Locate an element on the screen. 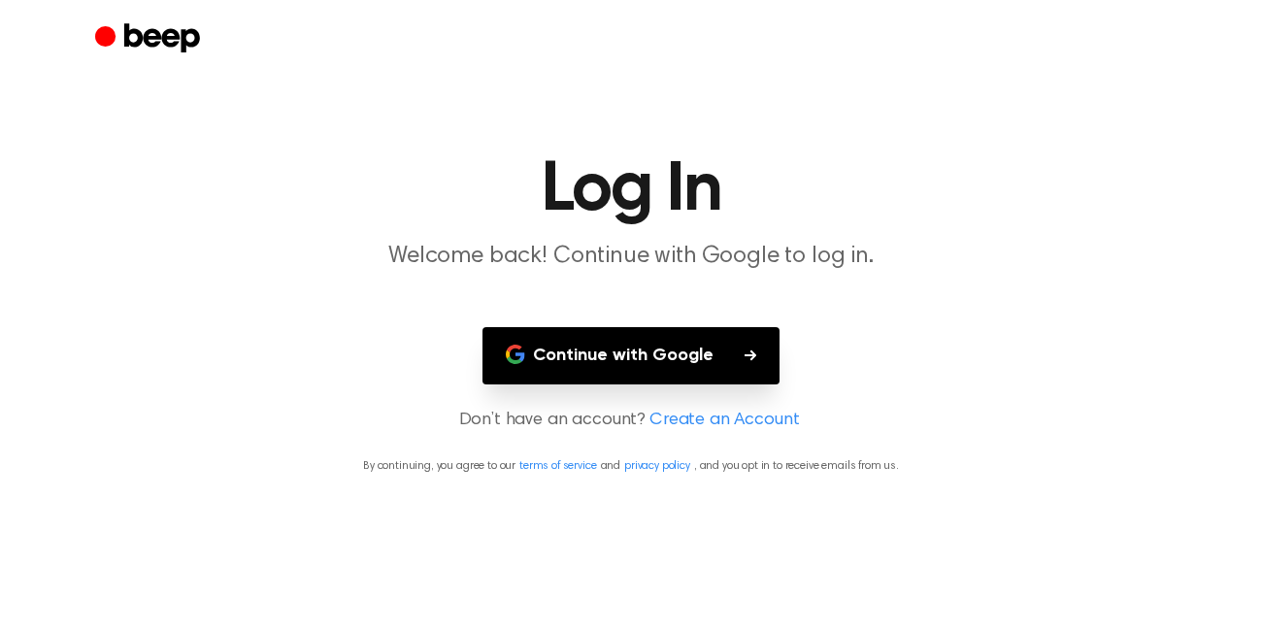 The height and width of the screenshot is (631, 1262). button: Continue with Google is located at coordinates (631, 355).